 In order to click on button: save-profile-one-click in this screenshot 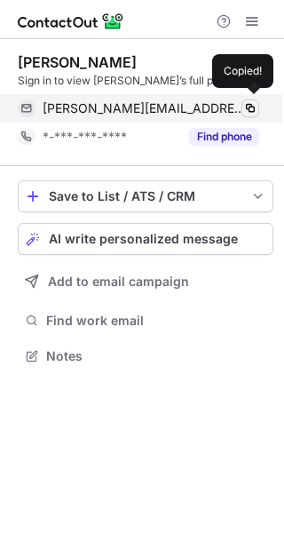, I will do `click(146, 196)`.